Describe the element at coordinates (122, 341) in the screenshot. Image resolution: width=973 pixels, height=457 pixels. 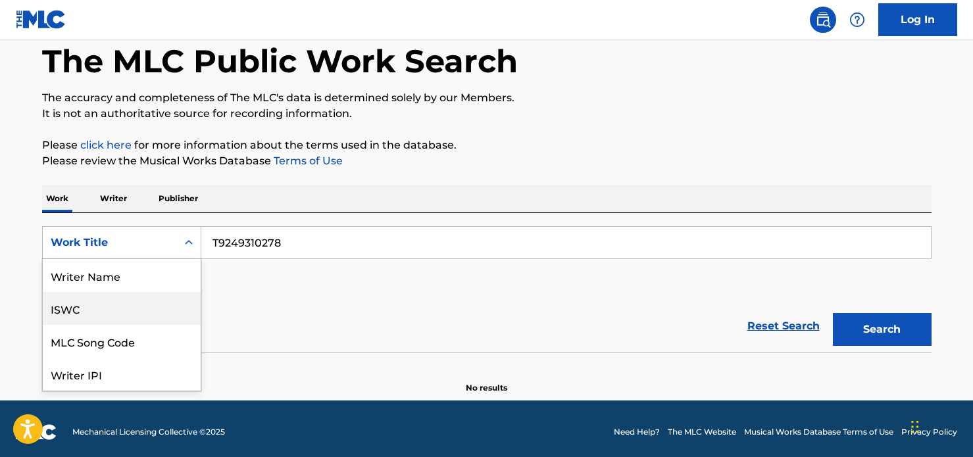
I see `div: MLC Song Code` at that location.